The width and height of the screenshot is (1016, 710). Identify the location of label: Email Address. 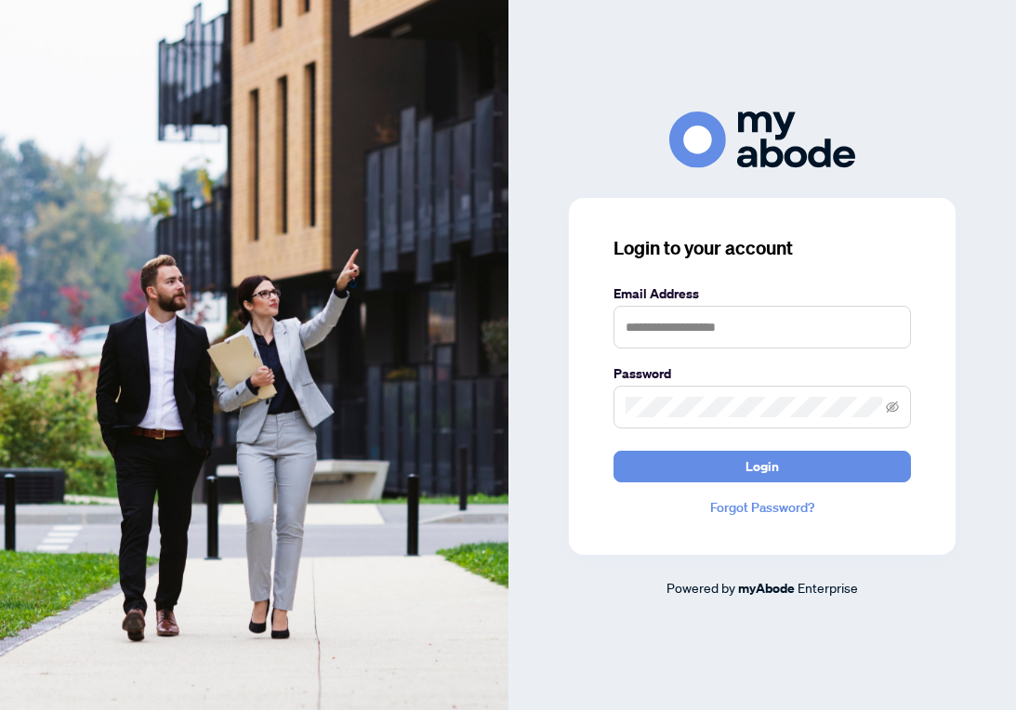
(762, 294).